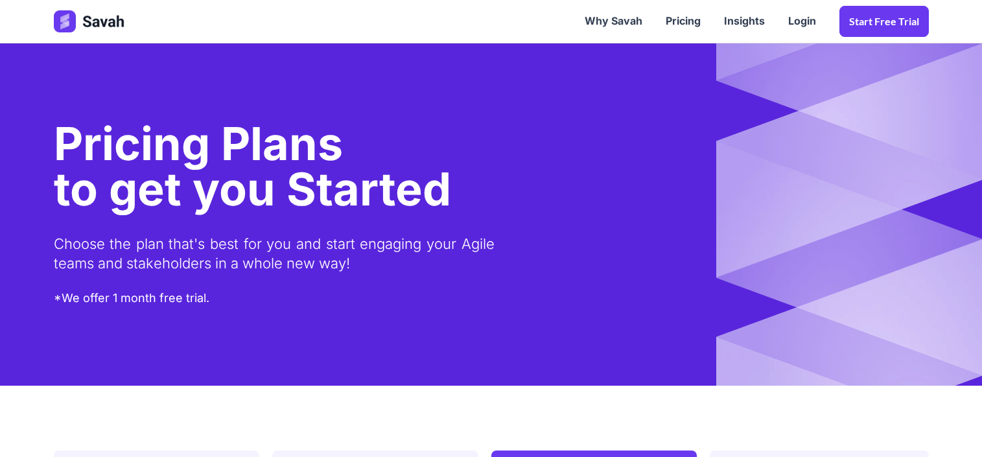 This screenshot has height=457, width=982. What do you see at coordinates (802, 21) in the screenshot?
I see `a: Login` at bounding box center [802, 21].